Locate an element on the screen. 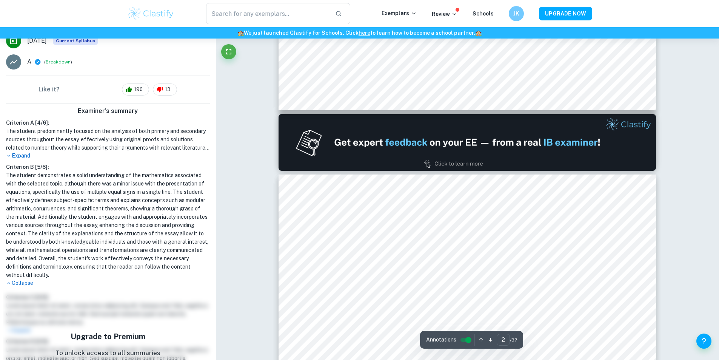 This screenshot has width=719, height=360. h6: We just launched Clastify for Schools. Click to learn how to become a school partner. is located at coordinates (359, 33).